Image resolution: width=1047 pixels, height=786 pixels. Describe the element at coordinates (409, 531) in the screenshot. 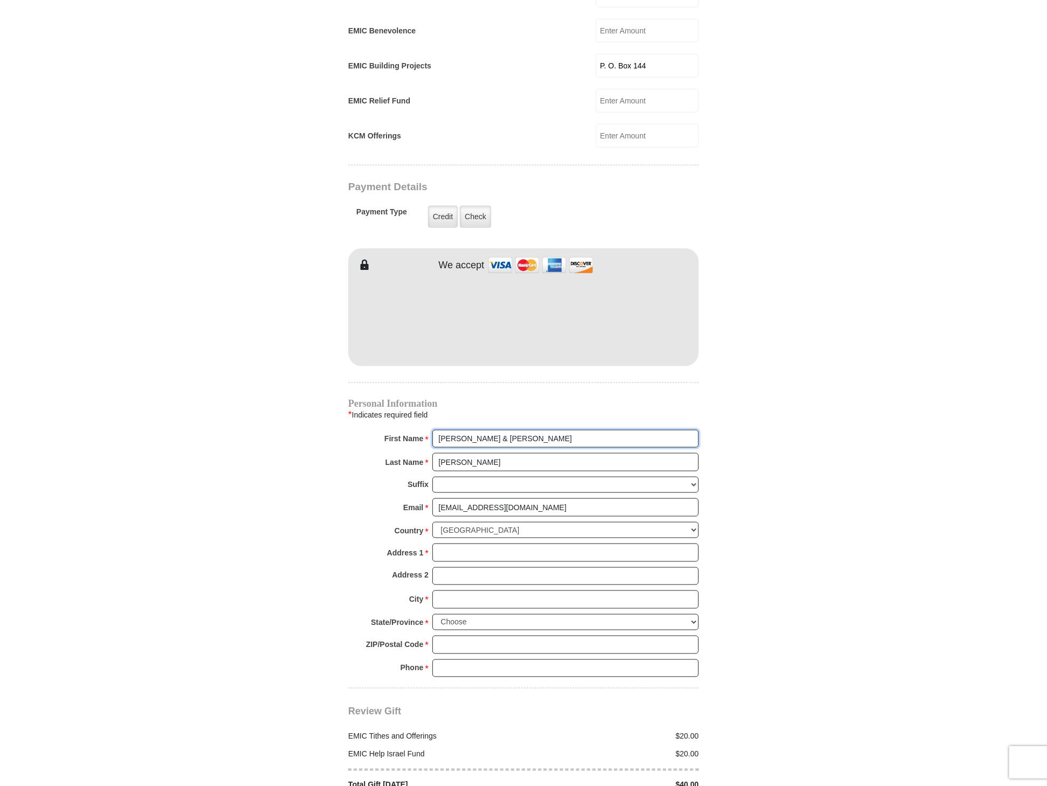

I see `strong: Country` at that location.